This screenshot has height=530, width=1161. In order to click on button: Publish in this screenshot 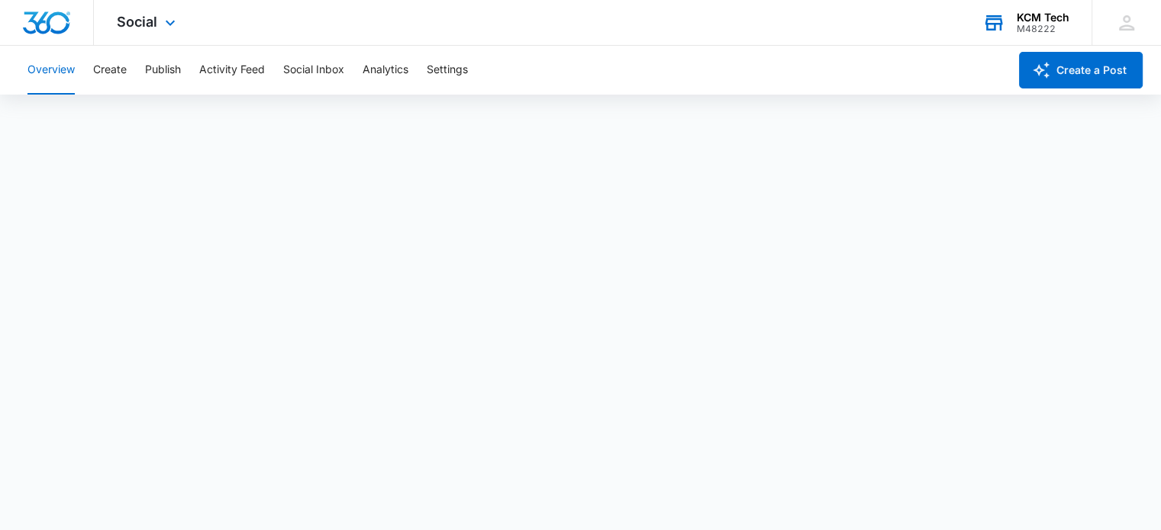, I will do `click(163, 70)`.